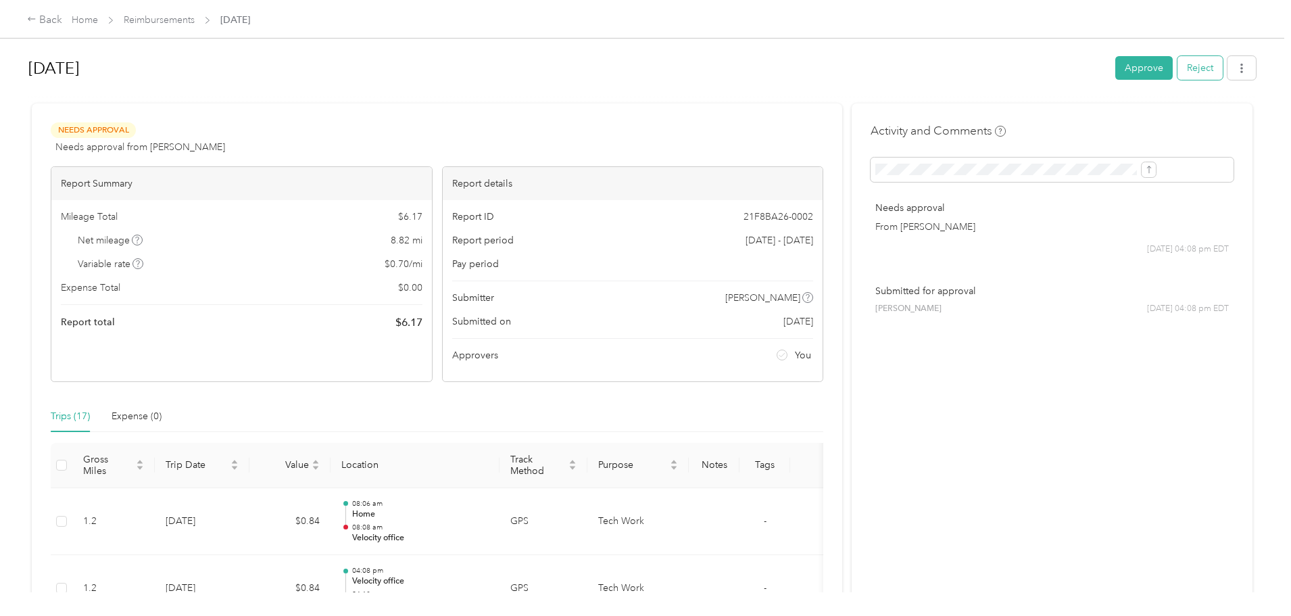  I want to click on span: Report total, so click(88, 322).